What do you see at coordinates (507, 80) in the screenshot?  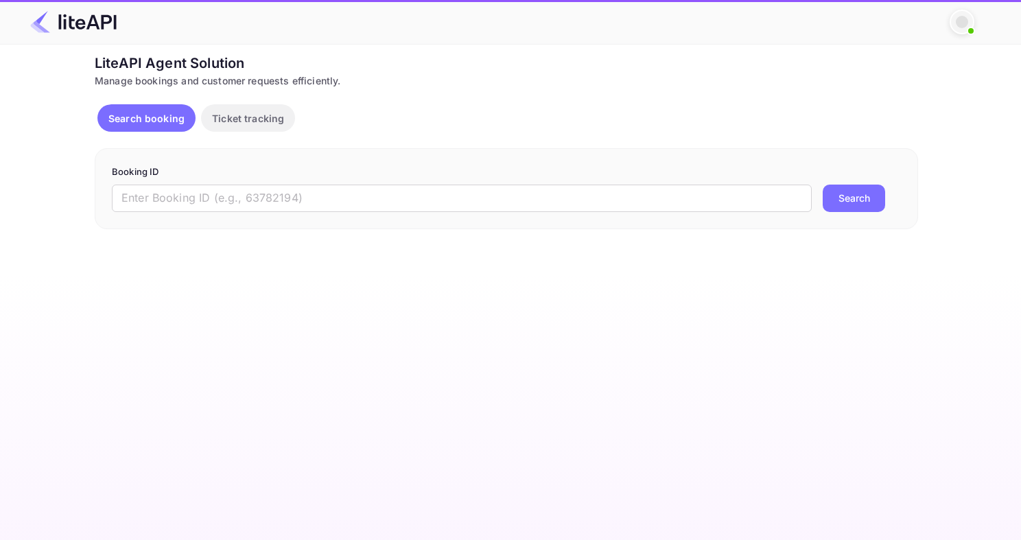 I see `div: Manage bookings and customer requests efficiently.` at bounding box center [507, 80].